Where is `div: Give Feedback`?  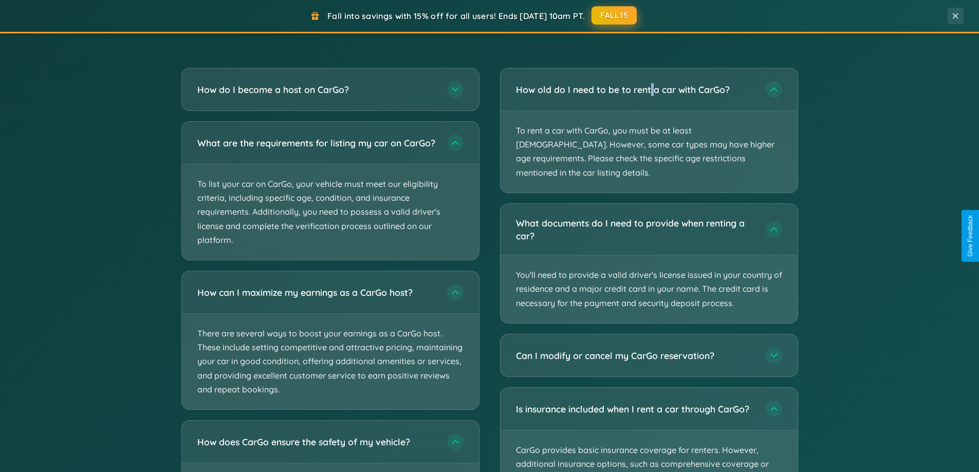
div: Give Feedback is located at coordinates (970, 236).